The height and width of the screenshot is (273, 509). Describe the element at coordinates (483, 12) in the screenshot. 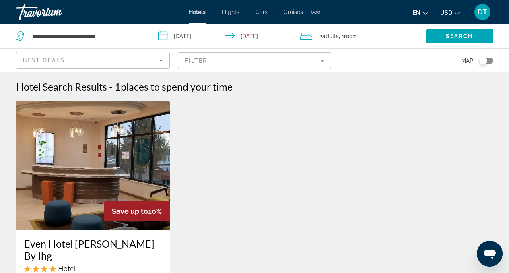

I see `span: DT` at that location.